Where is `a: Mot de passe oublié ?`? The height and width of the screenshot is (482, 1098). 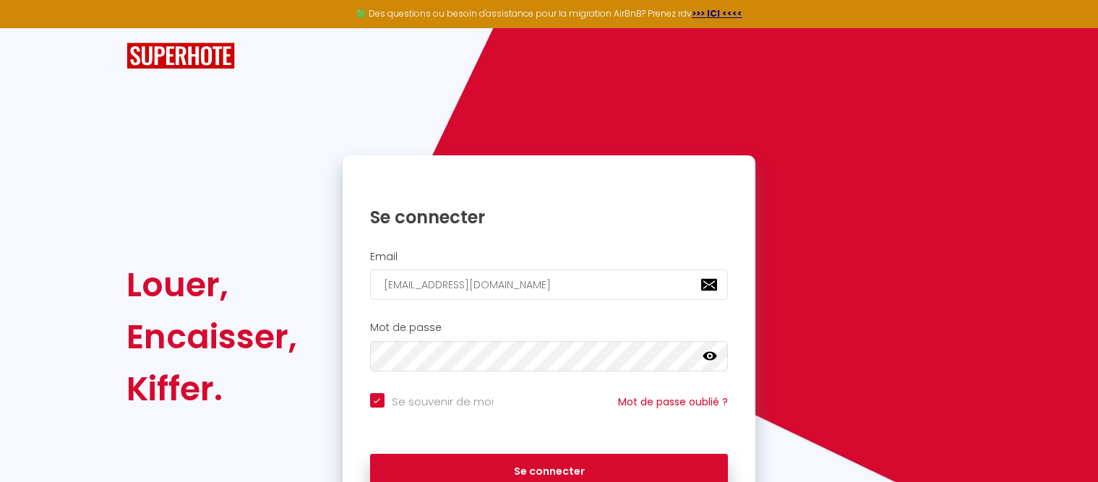
a: Mot de passe oublié ? is located at coordinates (673, 402).